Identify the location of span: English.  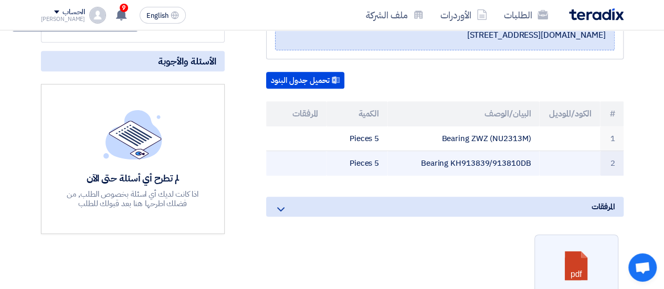
(157, 16).